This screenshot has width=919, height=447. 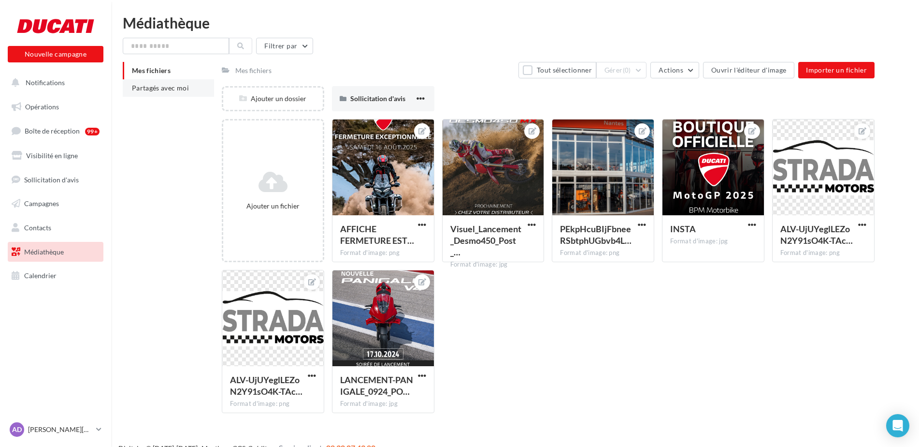 What do you see at coordinates (17, 429) in the screenshot?
I see `span: AD` at bounding box center [17, 429].